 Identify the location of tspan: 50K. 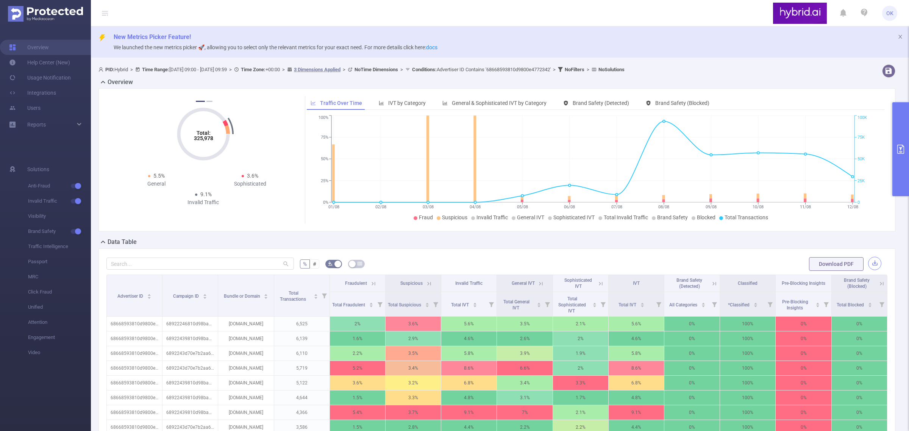
(861, 159).